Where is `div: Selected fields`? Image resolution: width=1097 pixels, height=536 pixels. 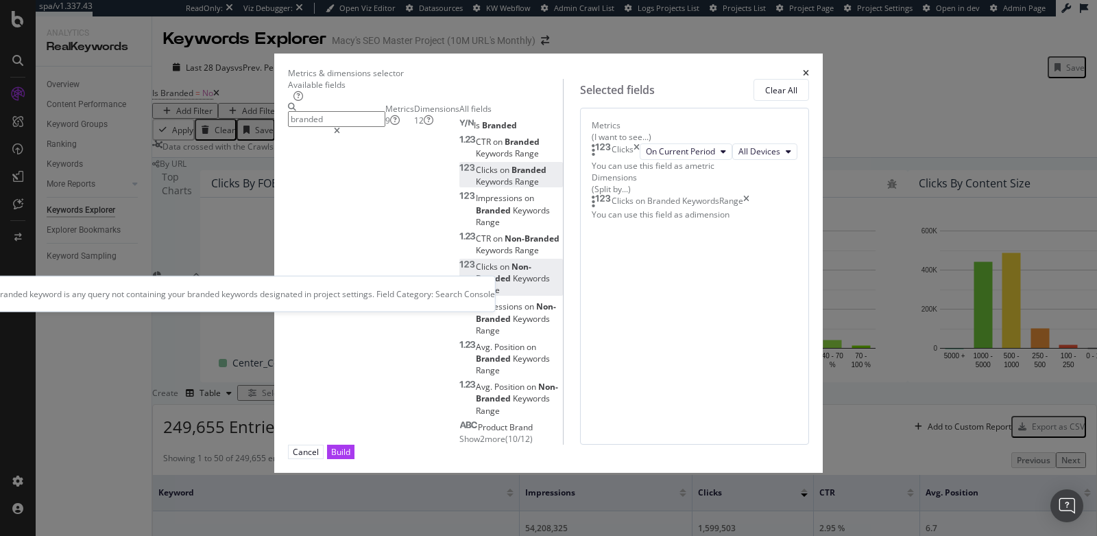 div: Selected fields is located at coordinates (617, 90).